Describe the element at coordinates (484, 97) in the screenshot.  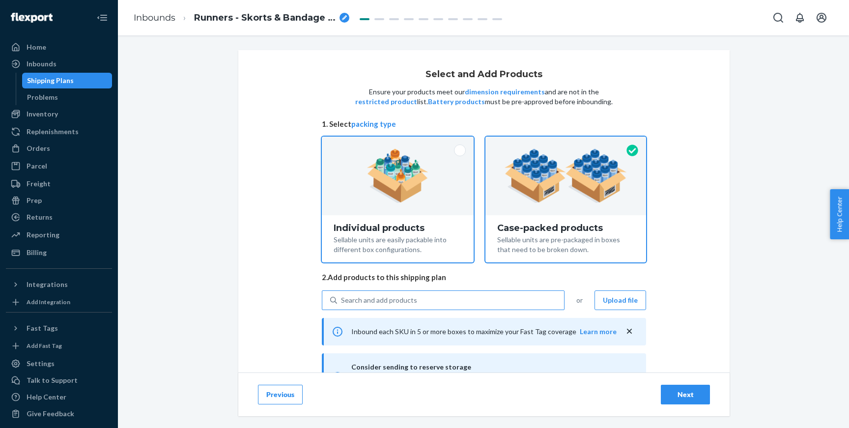
I see `p: Ensure your products meet our and are not in the list. must be pre-approved before inbounding.` at that location.